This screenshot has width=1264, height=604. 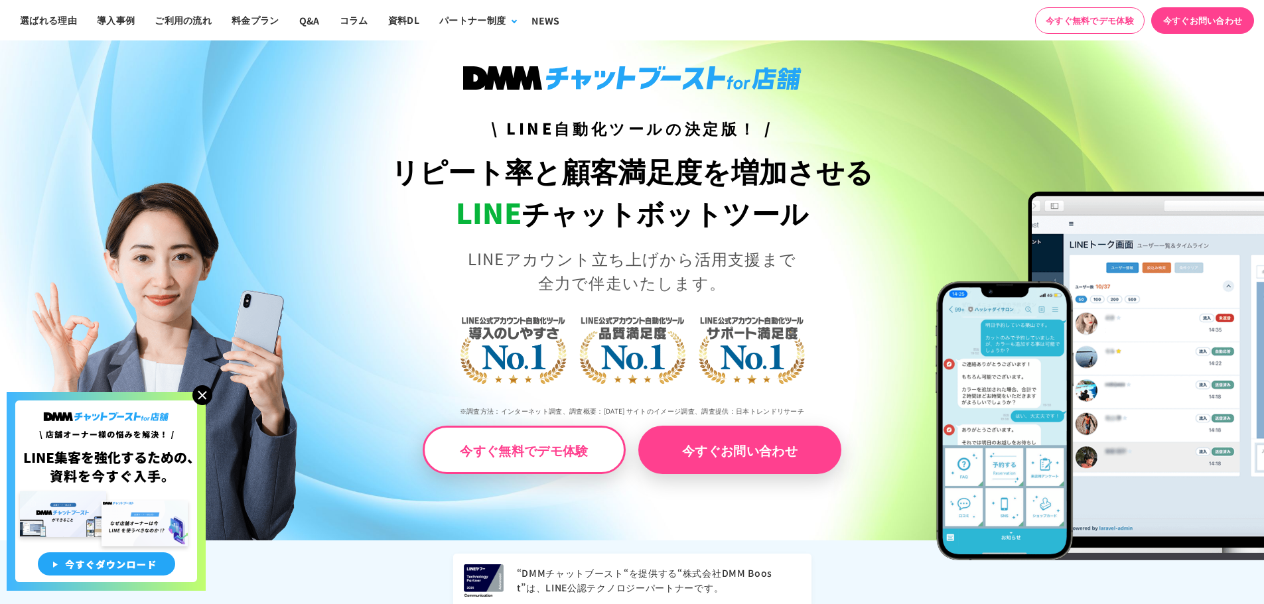 I want to click on img: LINEヤフー Technology Partner 2025, so click(x=484, y=581).